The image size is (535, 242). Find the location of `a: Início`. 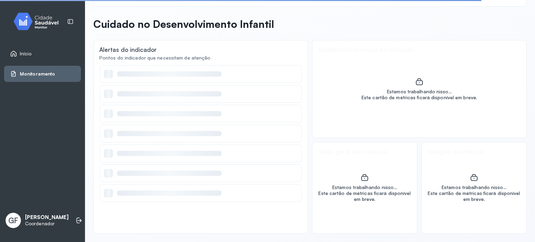

a: Início is located at coordinates (42, 54).